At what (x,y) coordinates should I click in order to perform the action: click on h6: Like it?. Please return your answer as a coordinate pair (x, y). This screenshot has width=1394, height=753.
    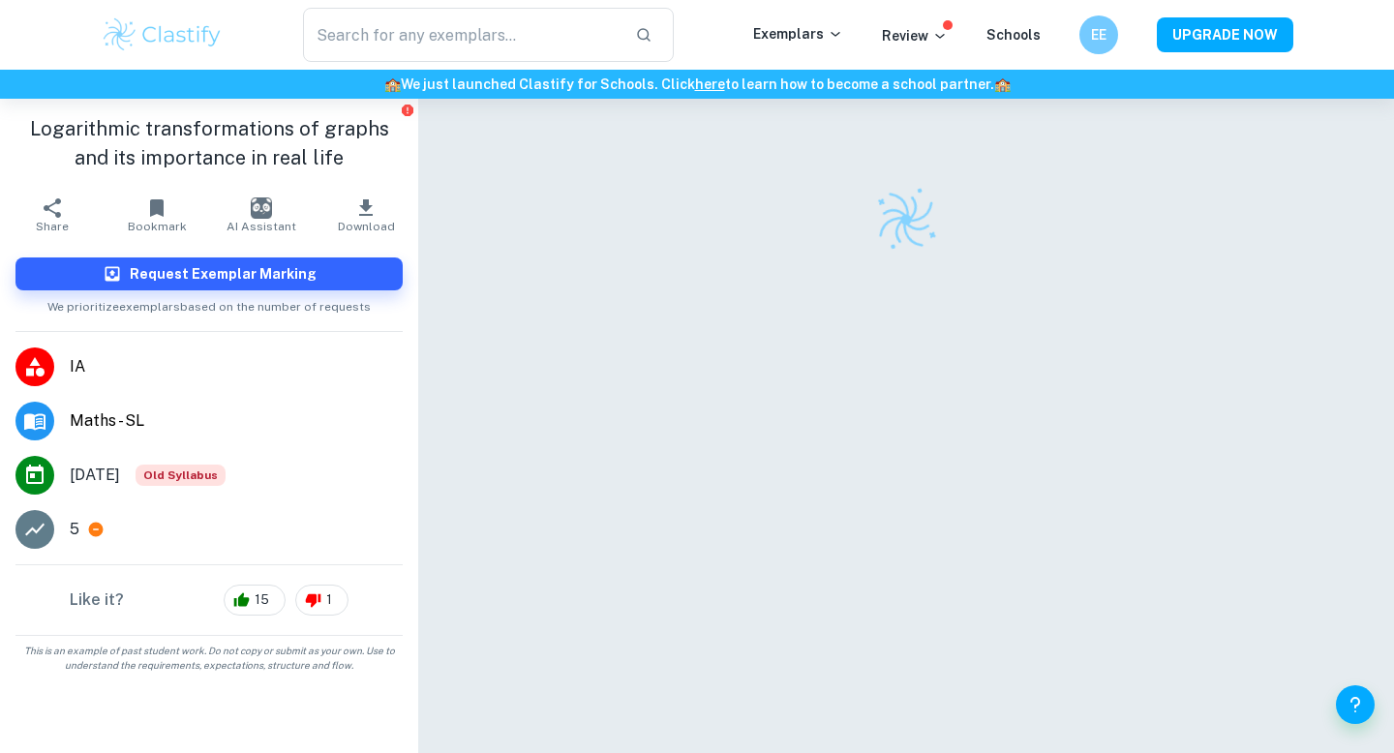
    Looking at the image, I should click on (97, 600).